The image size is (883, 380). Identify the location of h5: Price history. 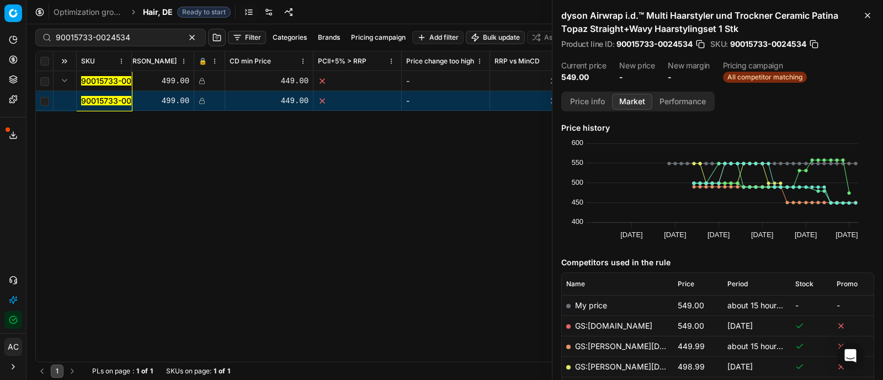
(717, 128).